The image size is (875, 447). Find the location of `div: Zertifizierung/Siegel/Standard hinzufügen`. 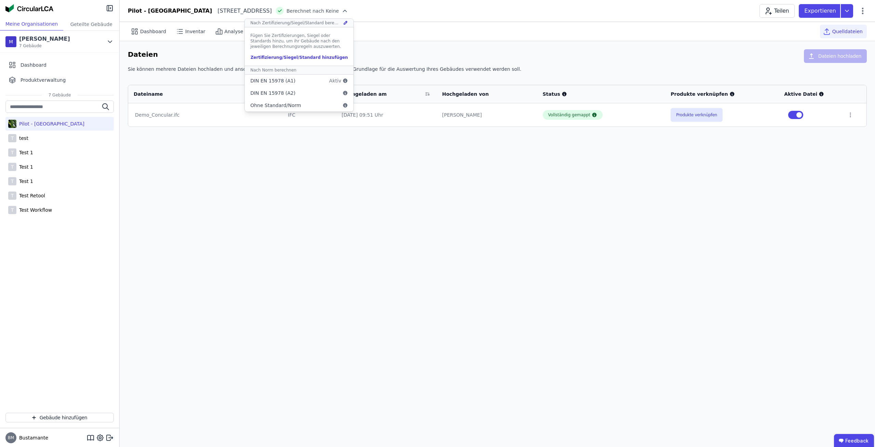

div: Zertifizierung/Siegel/Standard hinzufügen is located at coordinates (299, 57).